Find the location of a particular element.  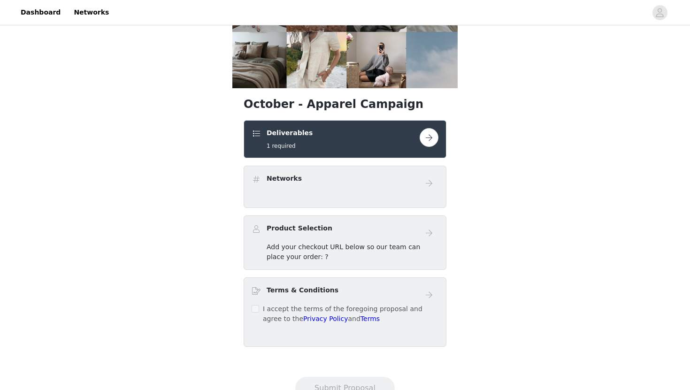

span: Add your checkout URL below so our team can place your order: ? is located at coordinates (343, 252).